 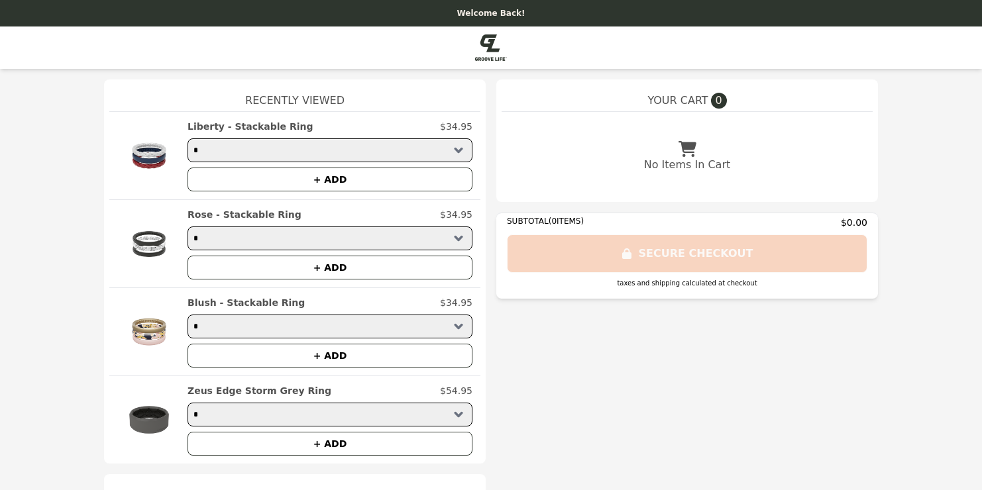 I want to click on span: $0.00, so click(x=854, y=223).